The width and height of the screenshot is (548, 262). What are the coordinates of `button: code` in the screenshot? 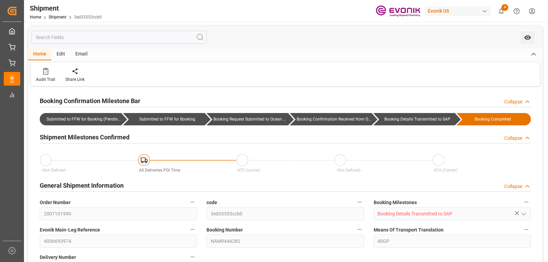 It's located at (359, 202).